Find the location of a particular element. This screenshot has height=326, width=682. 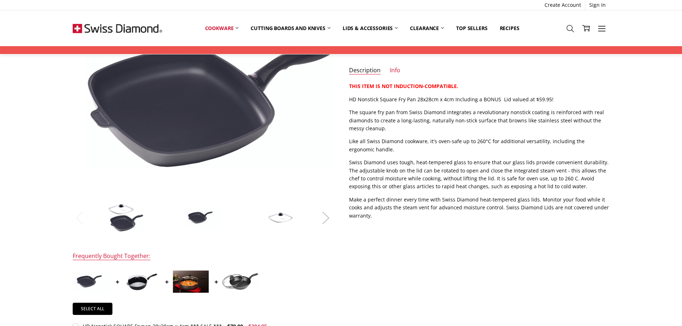

img: Free Shipping On Every Order is located at coordinates (117, 28).